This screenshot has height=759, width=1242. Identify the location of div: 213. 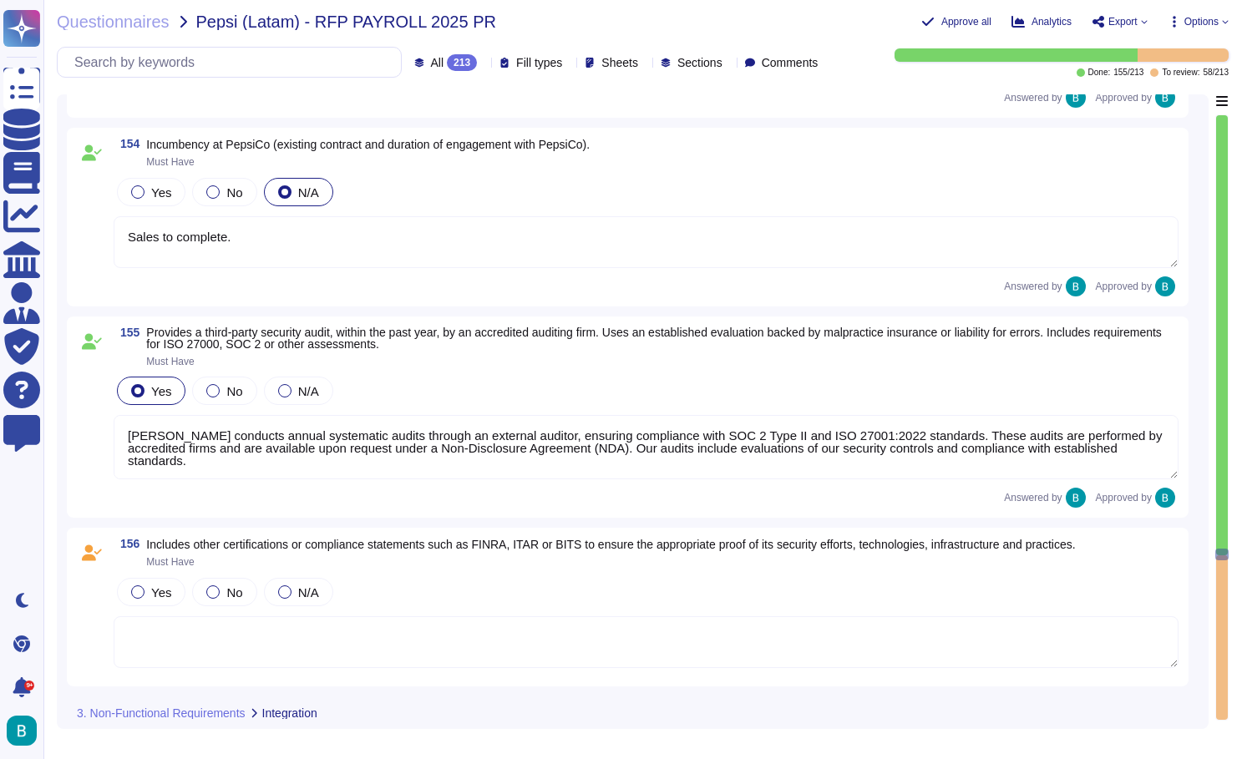
(462, 63).